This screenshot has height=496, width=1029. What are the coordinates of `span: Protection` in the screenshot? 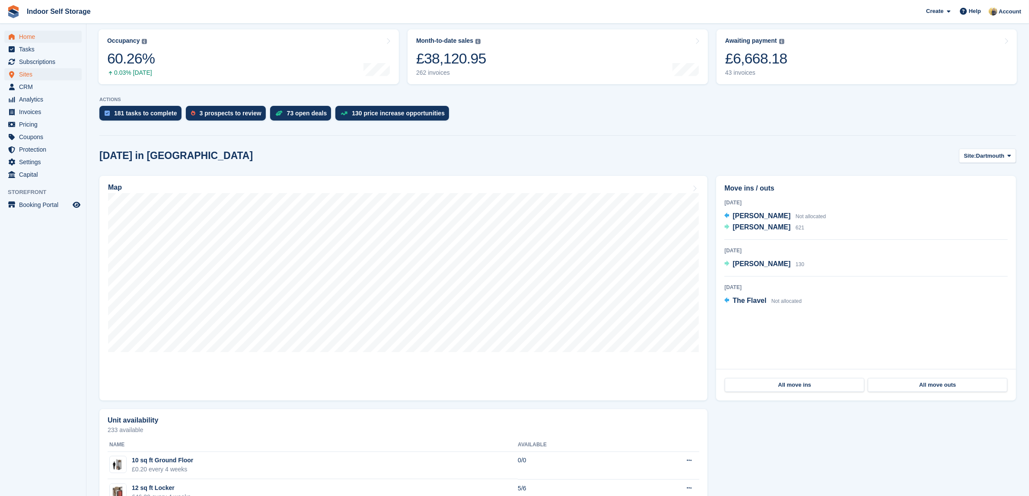 It's located at (45, 149).